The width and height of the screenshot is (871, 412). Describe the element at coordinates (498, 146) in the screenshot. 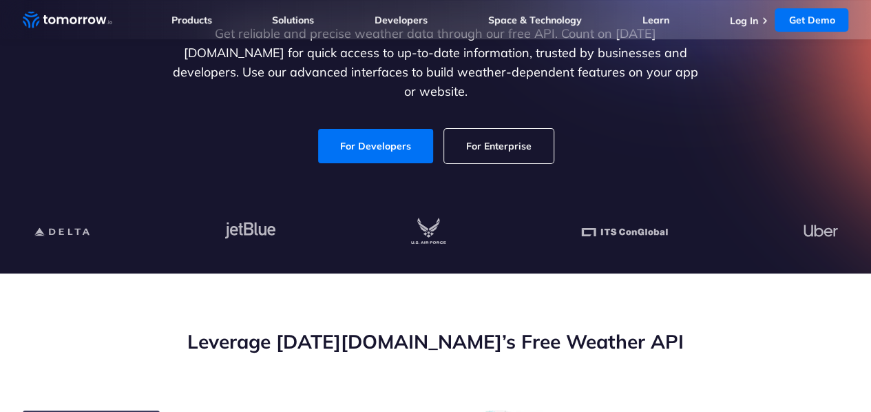

I see `a: For Enterprise` at that location.